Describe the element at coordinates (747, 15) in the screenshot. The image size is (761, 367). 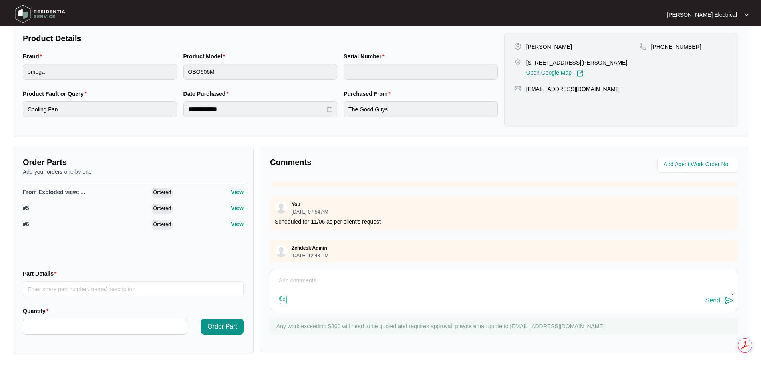
I see `img: dropdown arrow` at that location.